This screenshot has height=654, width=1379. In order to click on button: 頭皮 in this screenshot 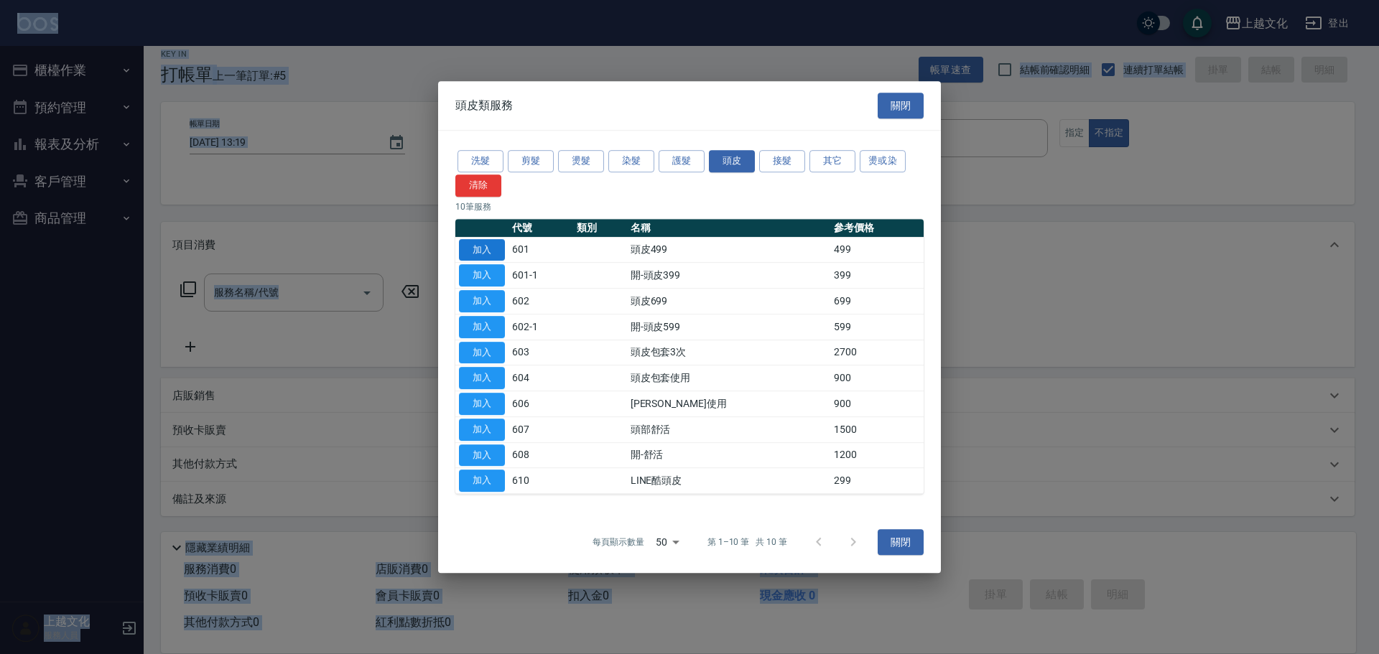, I will do `click(732, 161)`.